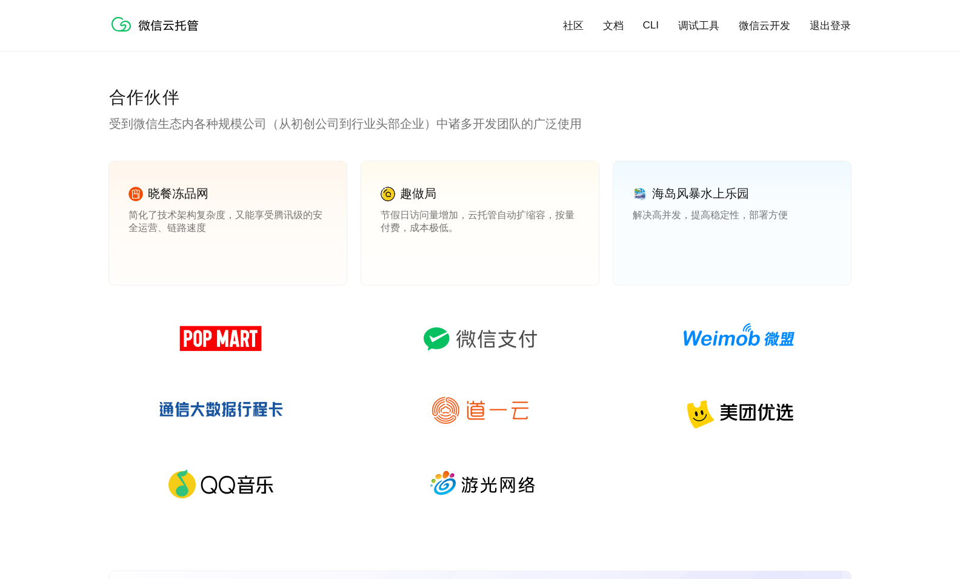 This screenshot has width=960, height=579. Describe the element at coordinates (480, 221) in the screenshot. I see `p: 节假日访问量增加，云托管自动扩缩容，按量付费，成本极低。` at that location.